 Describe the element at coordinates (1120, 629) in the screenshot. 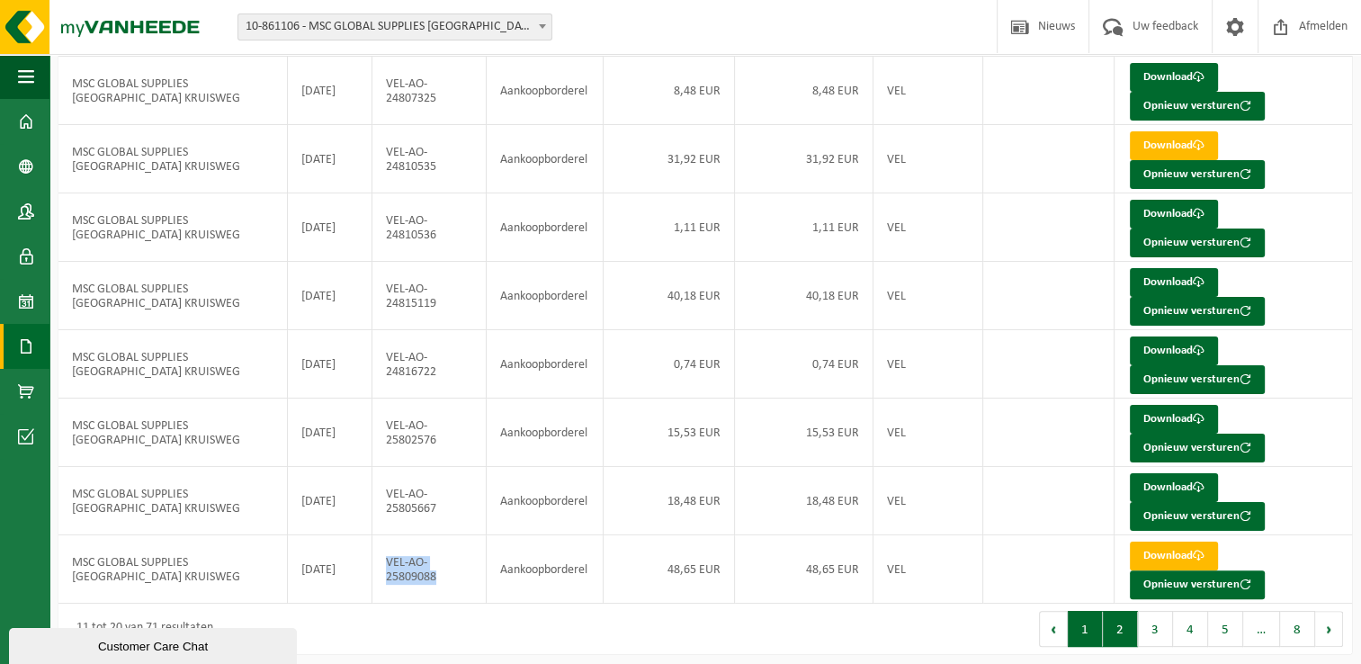

I see `button: 2` at that location.